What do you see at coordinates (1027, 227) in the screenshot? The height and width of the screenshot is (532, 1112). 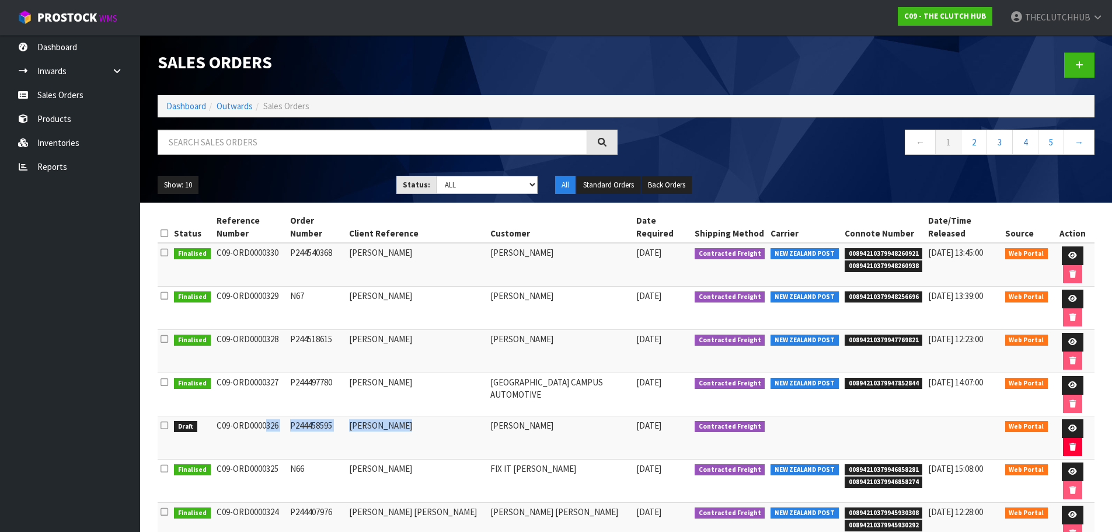 I see `th: Source` at bounding box center [1027, 227].